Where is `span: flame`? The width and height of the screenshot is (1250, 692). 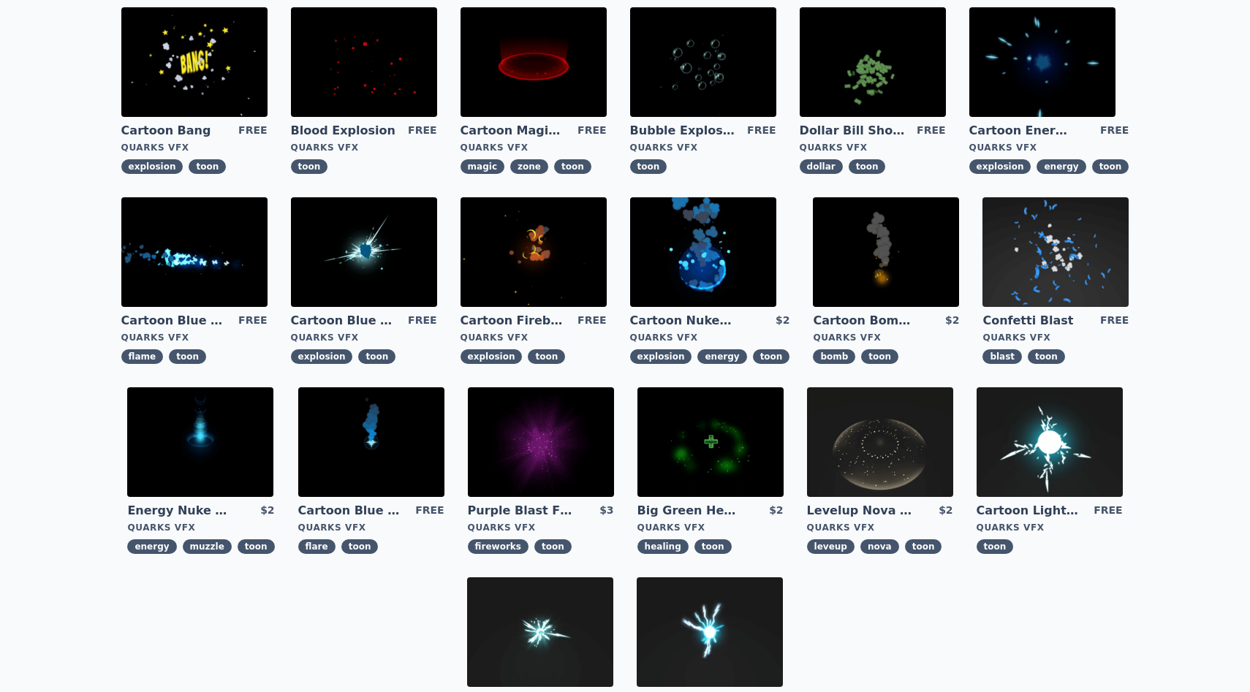 span: flame is located at coordinates (142, 357).